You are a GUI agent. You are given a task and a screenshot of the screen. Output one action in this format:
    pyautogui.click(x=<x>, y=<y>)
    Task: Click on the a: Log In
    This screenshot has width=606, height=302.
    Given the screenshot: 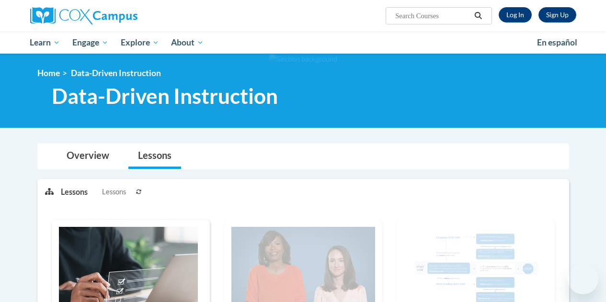 What is the action you would take?
    pyautogui.click(x=515, y=15)
    